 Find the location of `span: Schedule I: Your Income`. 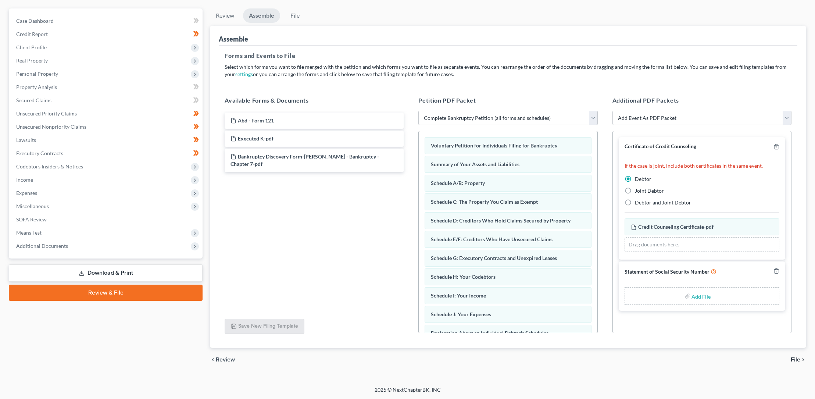

span: Schedule I: Your Income is located at coordinates (458, 295).